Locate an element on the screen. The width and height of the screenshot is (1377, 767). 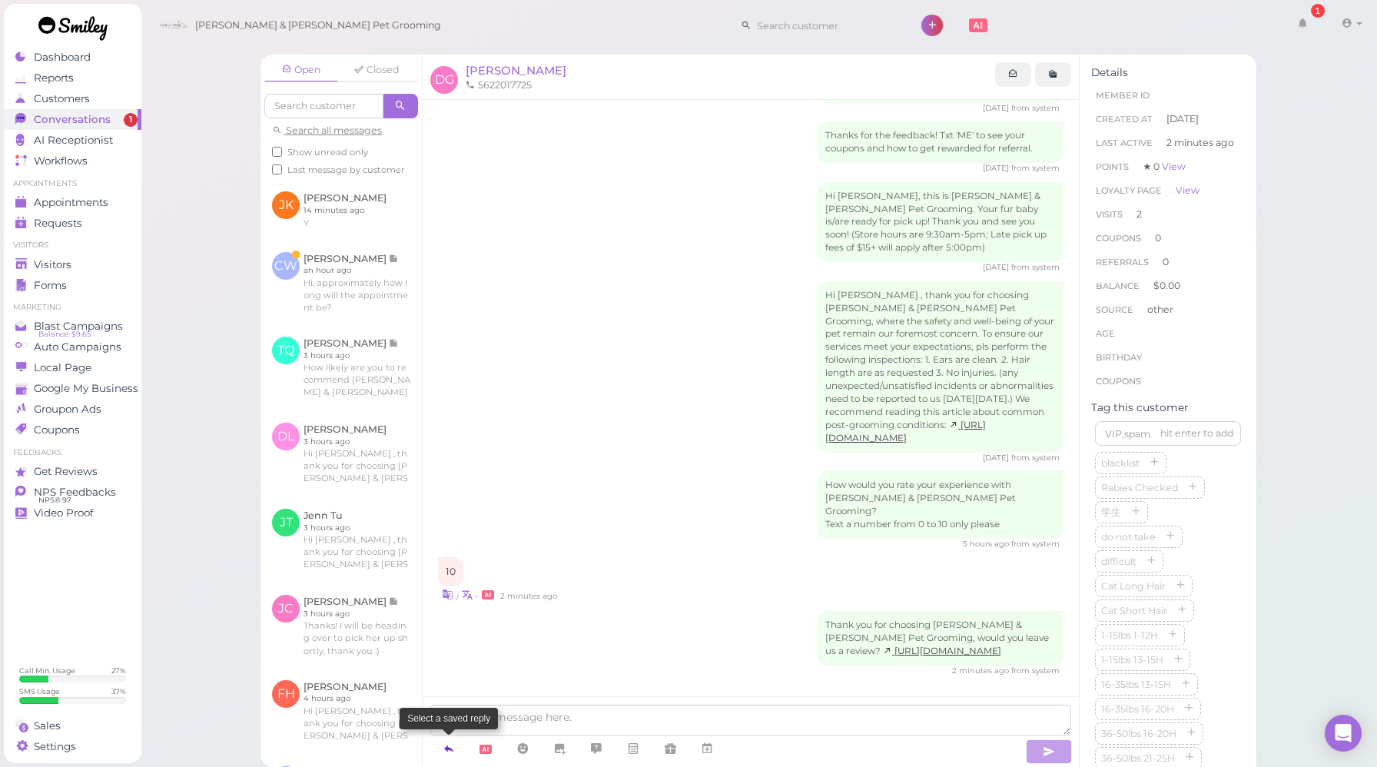
span: Groupon Ads is located at coordinates (68, 409).